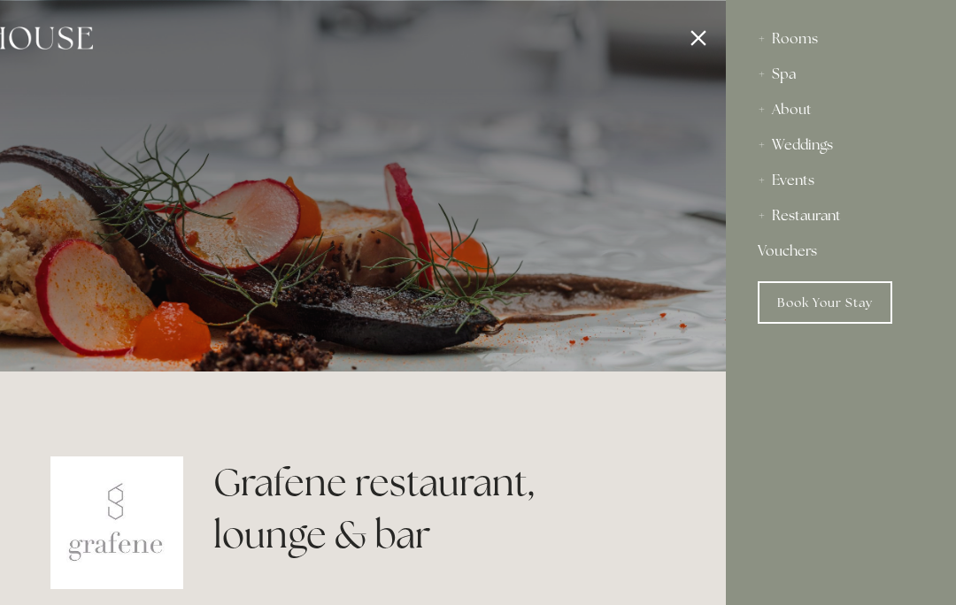  What do you see at coordinates (841, 251) in the screenshot?
I see `a: Vouchers` at bounding box center [841, 251].